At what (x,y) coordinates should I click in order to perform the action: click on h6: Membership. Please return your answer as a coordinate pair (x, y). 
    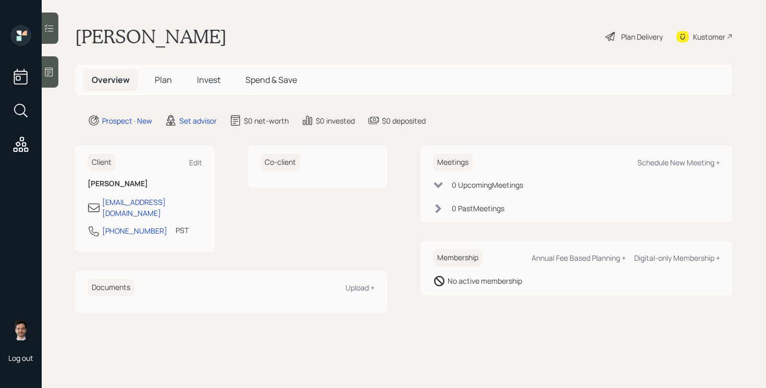
    Looking at the image, I should click on (458, 258).